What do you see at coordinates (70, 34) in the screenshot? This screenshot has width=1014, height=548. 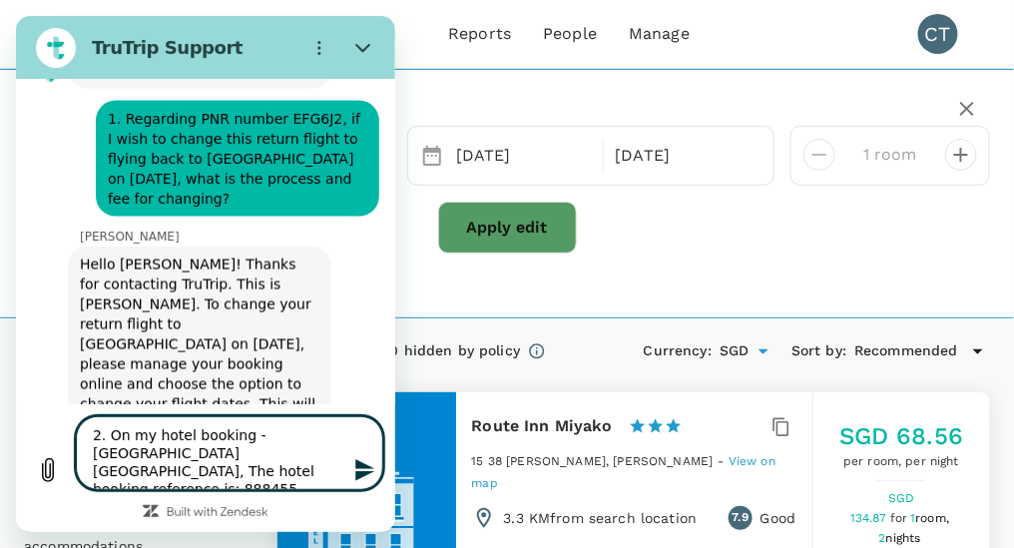 I see `img: Nippon Sanso Holdings Singapore Pte Ltd` at bounding box center [70, 34].